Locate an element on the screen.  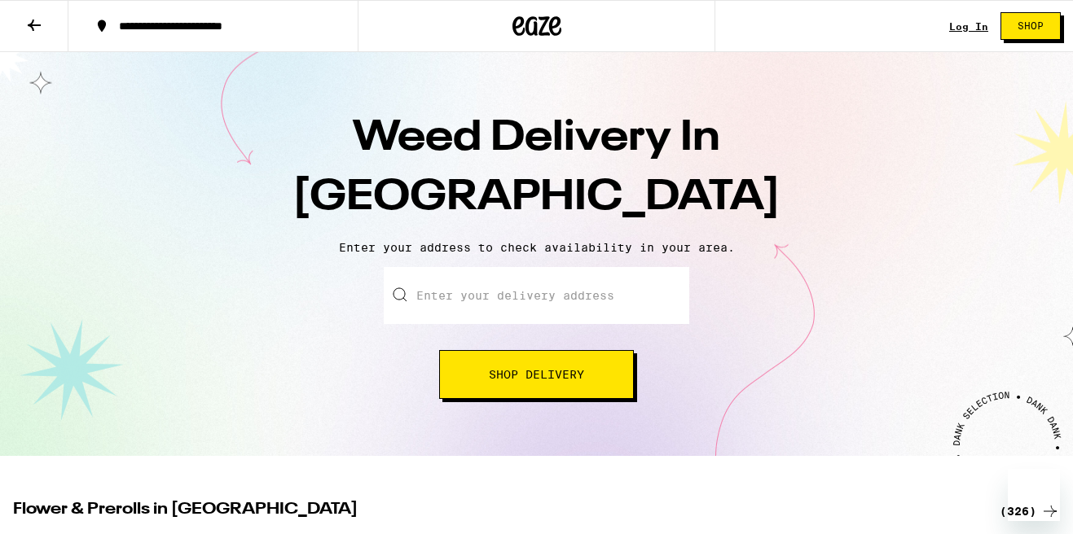
h1: Weed Delivery In is located at coordinates (537, 169).